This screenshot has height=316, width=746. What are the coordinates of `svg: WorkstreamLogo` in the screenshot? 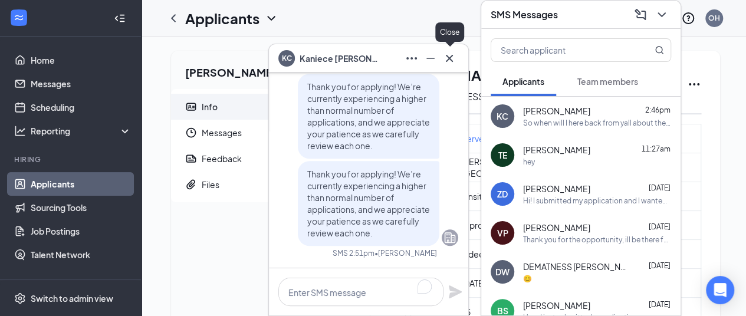 It's located at (19, 18).